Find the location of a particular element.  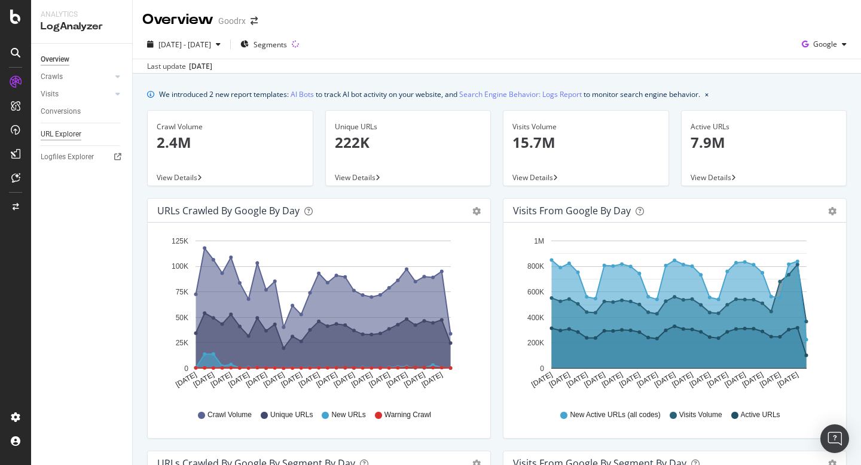

div: Crawls is located at coordinates (51, 77).